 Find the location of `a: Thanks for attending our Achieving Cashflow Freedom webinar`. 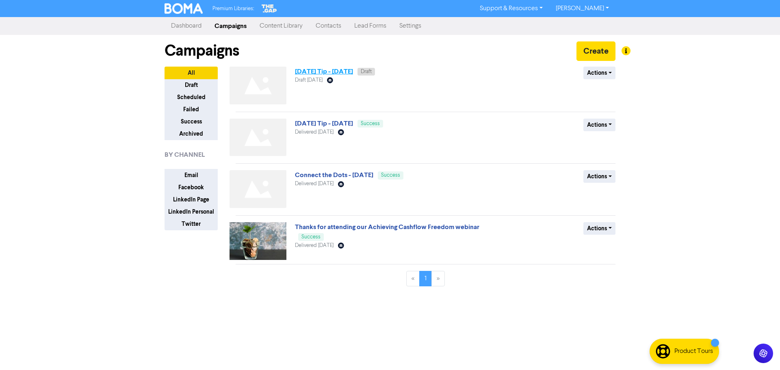

a: Thanks for attending our Achieving Cashflow Freedom webinar is located at coordinates (387, 227).